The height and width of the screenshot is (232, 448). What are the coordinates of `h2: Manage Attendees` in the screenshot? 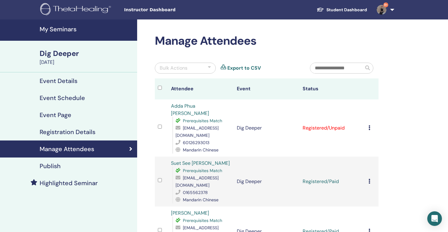 It's located at (266, 41).